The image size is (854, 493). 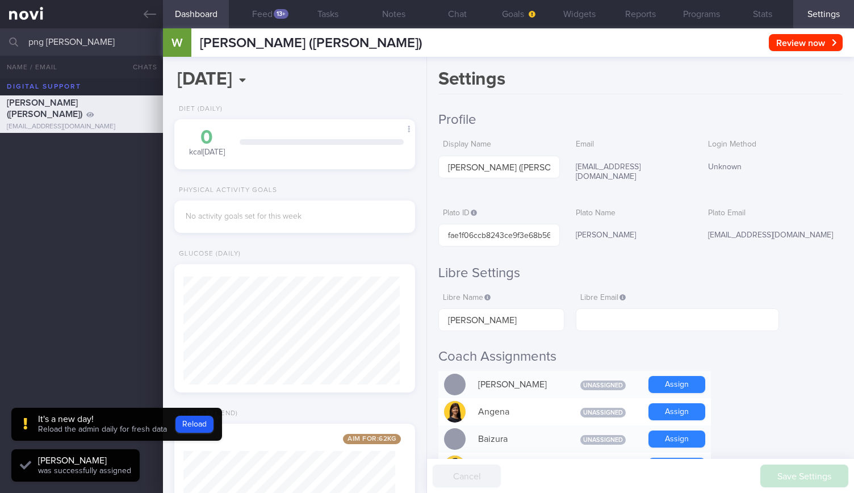 What do you see at coordinates (640, 357) in the screenshot?
I see `h2: Coach Assignments` at bounding box center [640, 357].